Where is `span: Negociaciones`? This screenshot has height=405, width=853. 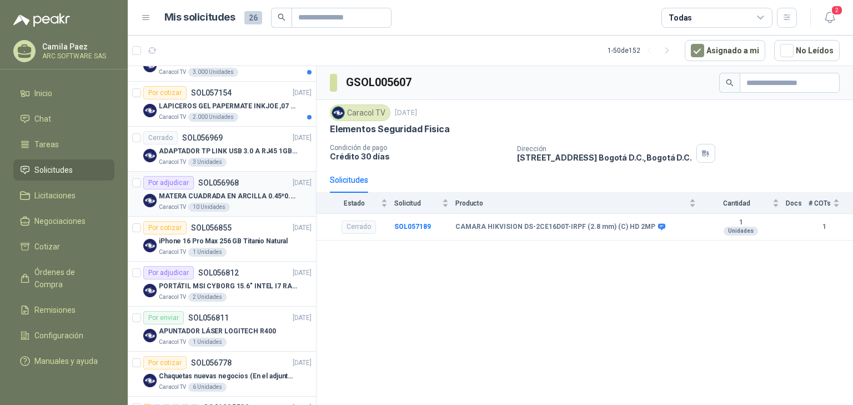
span: Negociaciones is located at coordinates (60, 221).